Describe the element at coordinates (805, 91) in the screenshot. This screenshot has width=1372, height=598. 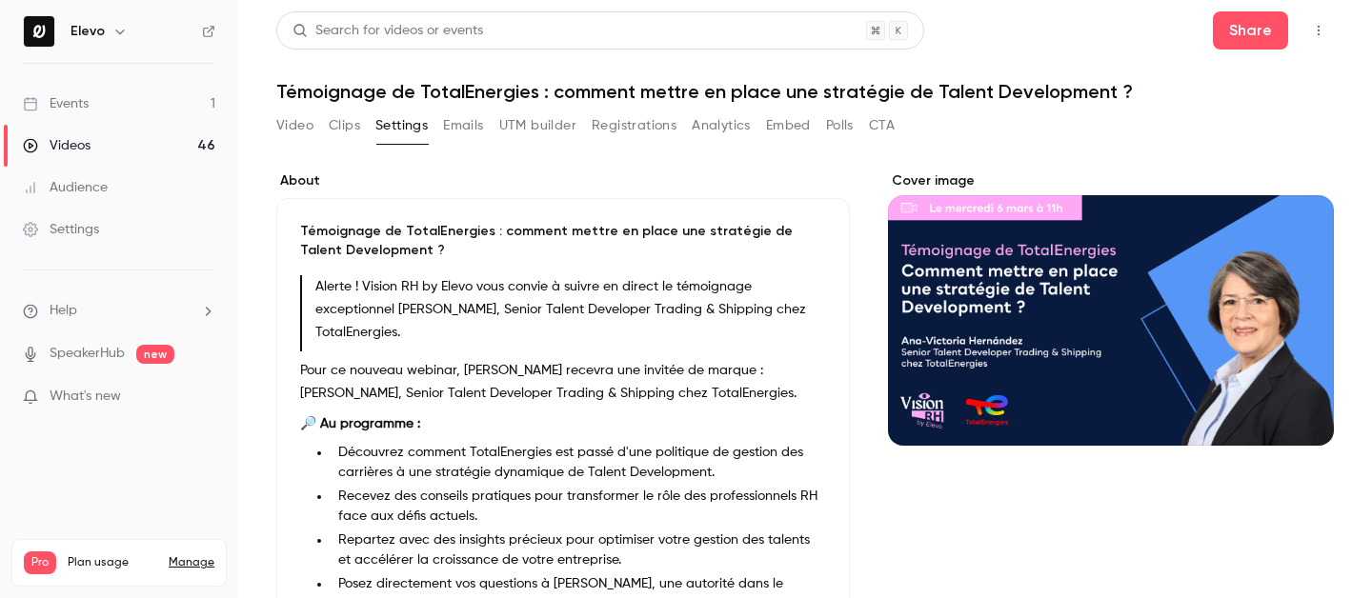
I see `h1: Témoignage de TotalEnergies : comment mettre en place une stratégie de Talent Development ?` at that location.